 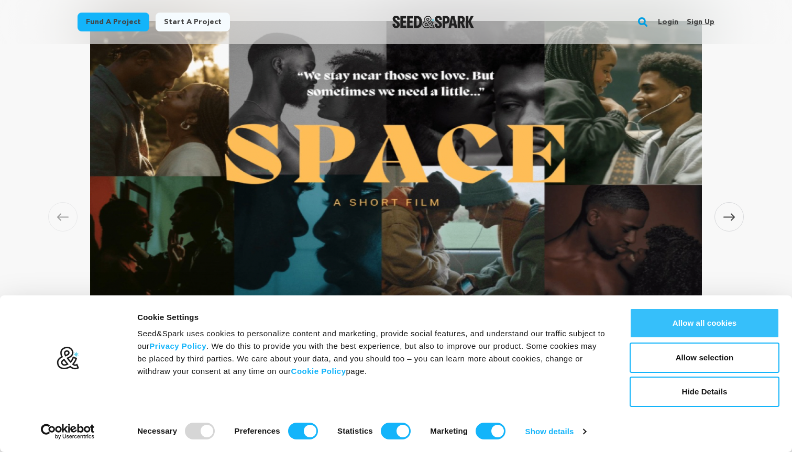 I want to click on div: Seed&Spark uses cookies to personalize content and marketing, provide social features, and unders..., so click(x=371, y=352).